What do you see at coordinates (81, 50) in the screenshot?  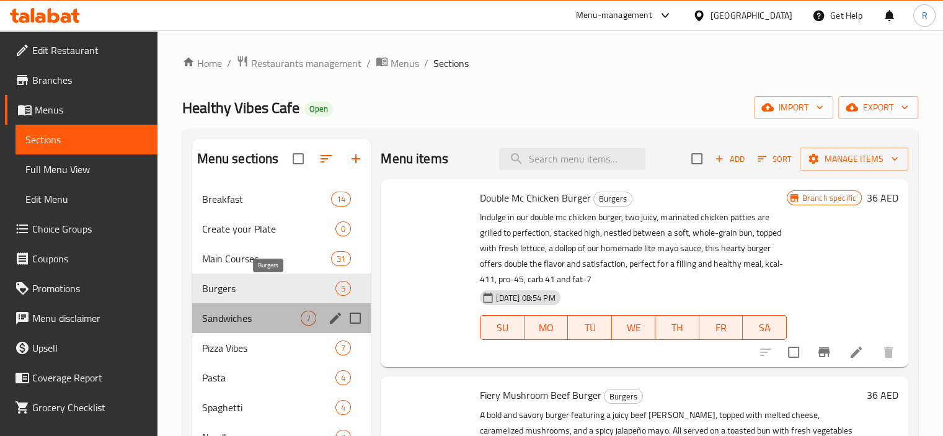 I see `a: Edit Restaurant` at bounding box center [81, 50].